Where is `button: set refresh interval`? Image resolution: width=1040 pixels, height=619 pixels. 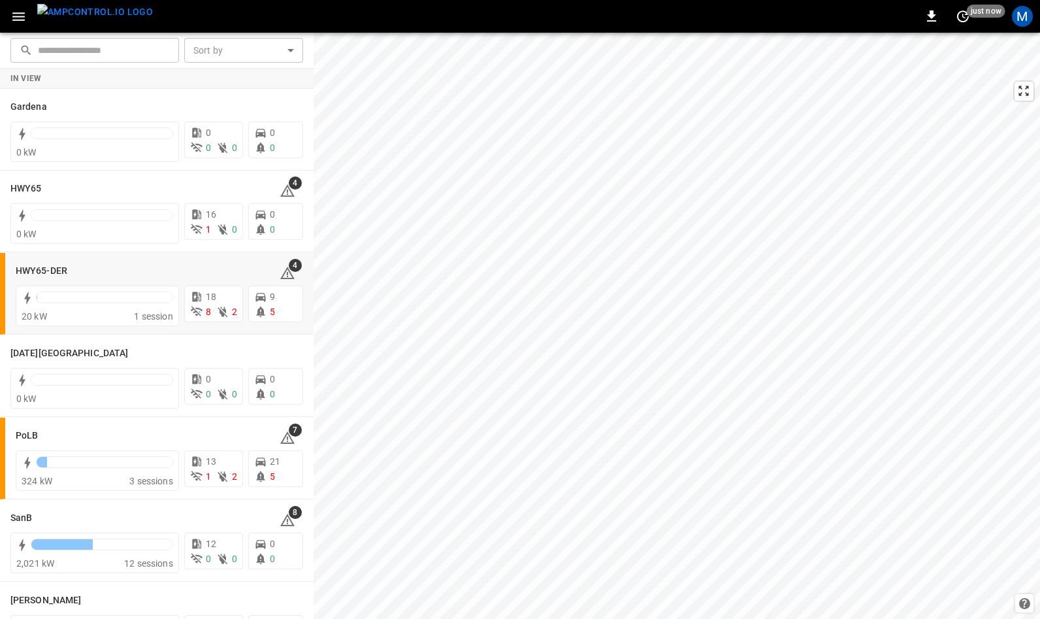 button: set refresh interval is located at coordinates (963, 16).